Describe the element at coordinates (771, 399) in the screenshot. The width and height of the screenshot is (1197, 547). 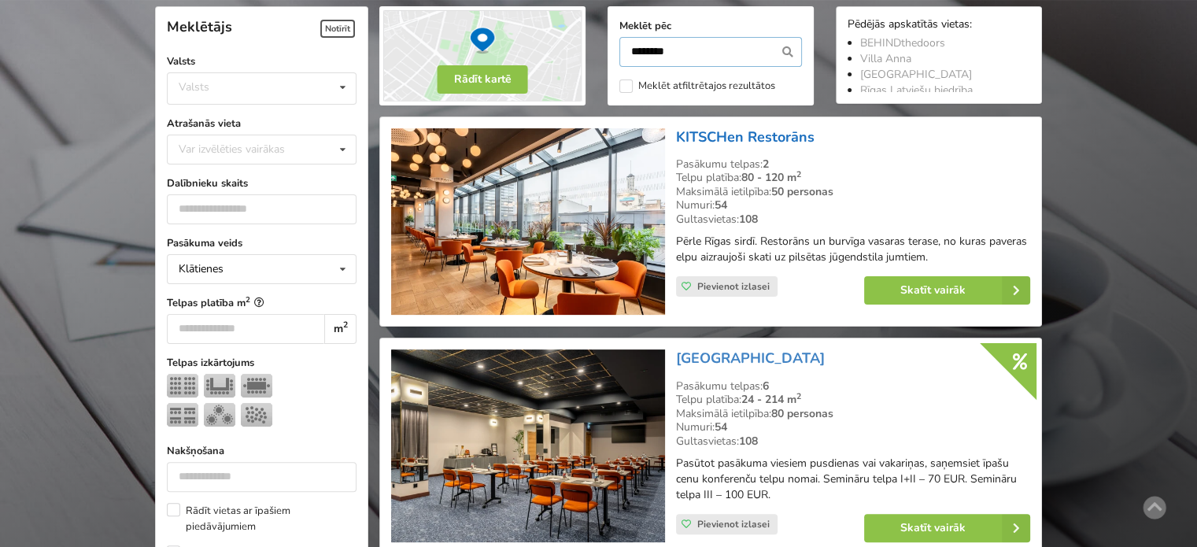
I see `strong: 24 - 214 m` at that location.